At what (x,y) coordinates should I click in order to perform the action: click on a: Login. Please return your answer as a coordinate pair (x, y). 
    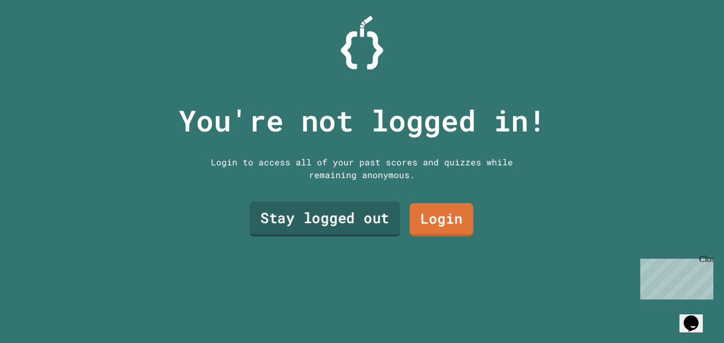
    Looking at the image, I should click on (441, 219).